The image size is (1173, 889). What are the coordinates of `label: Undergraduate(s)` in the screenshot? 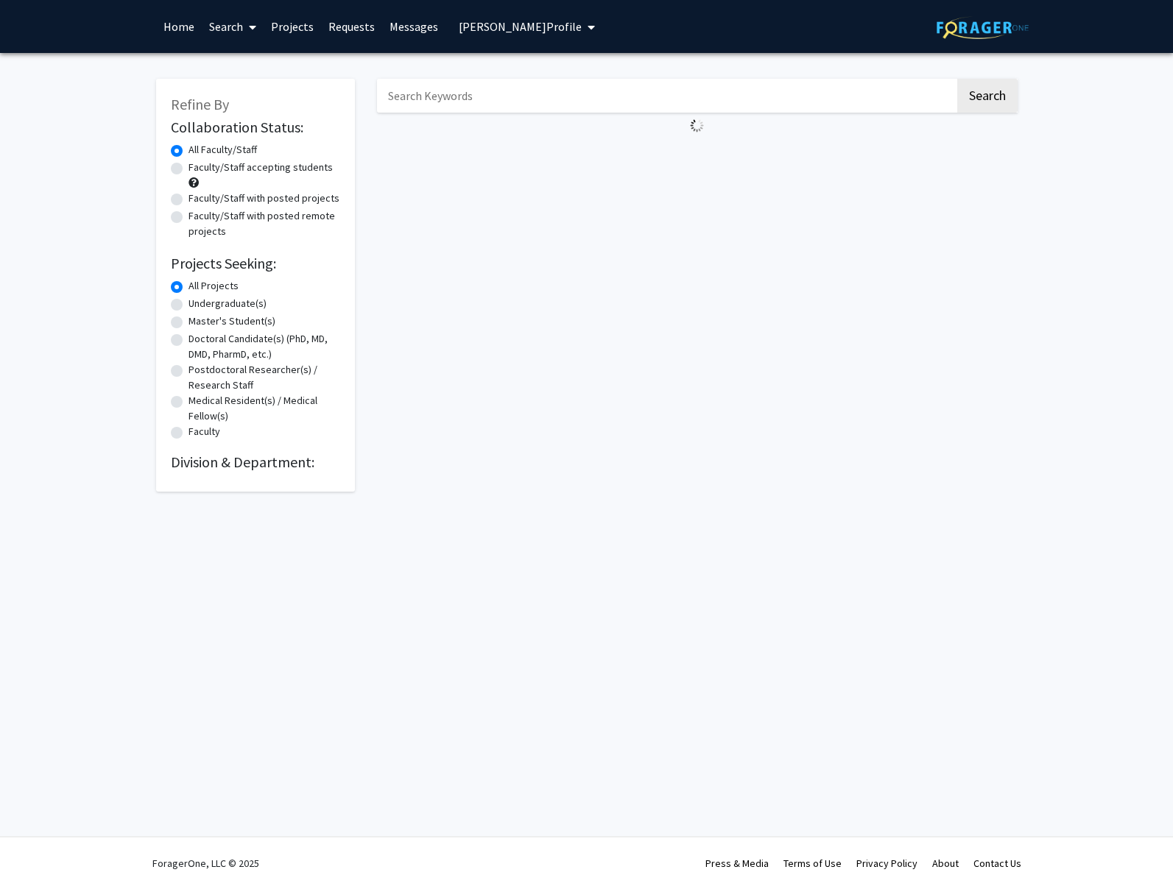 It's located at (227, 303).